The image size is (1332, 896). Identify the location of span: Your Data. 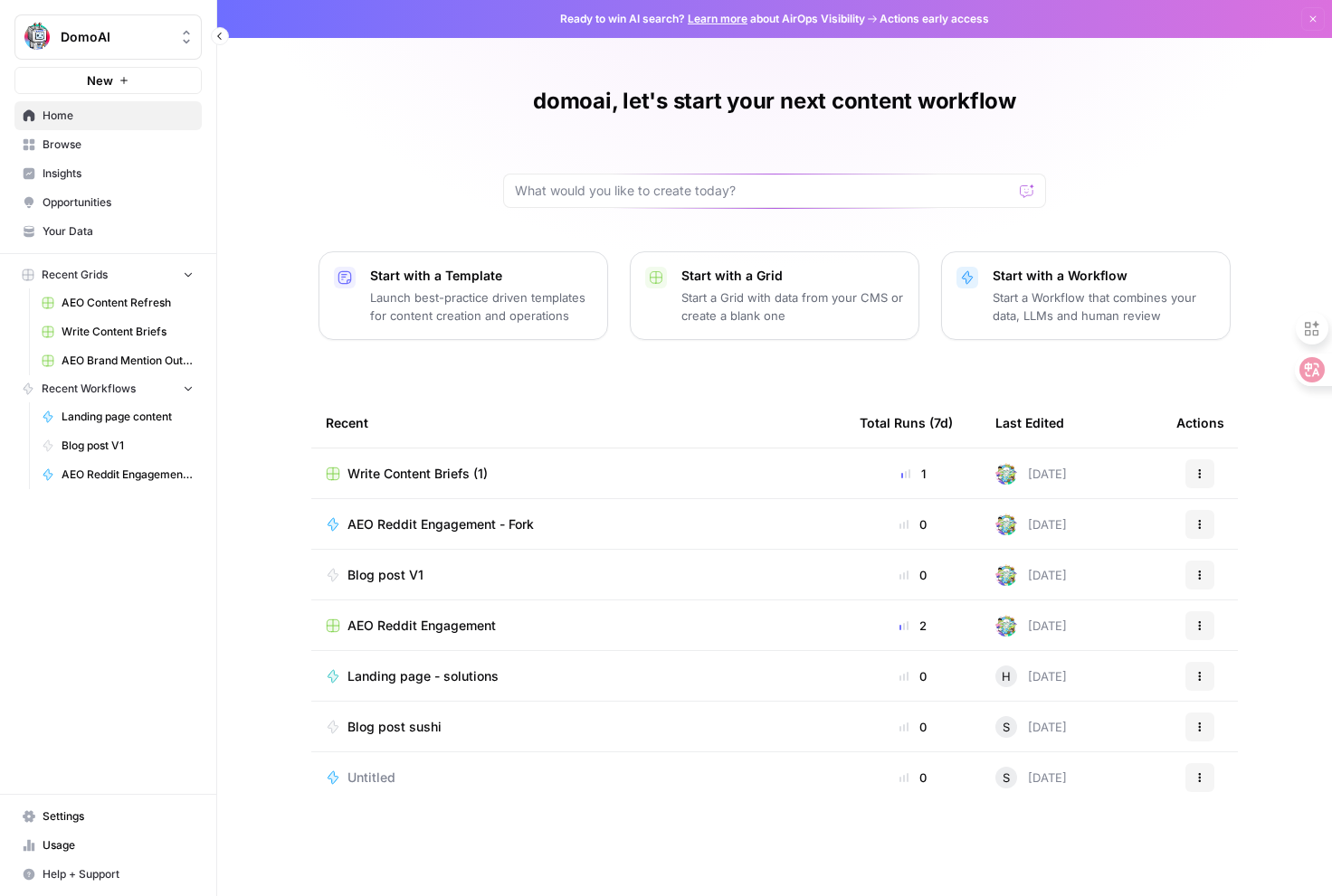
(118, 232).